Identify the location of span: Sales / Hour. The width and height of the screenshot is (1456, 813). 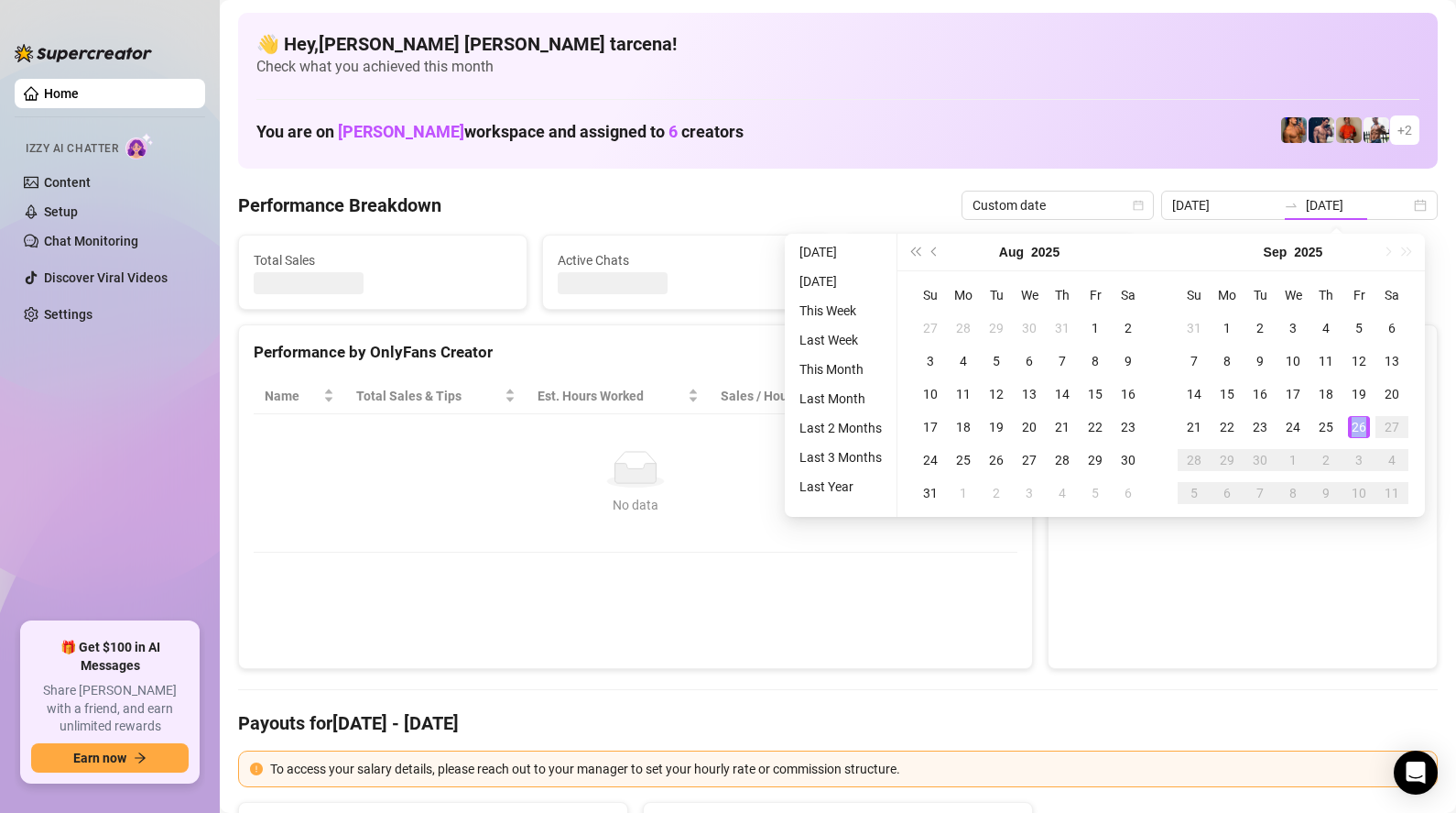
(771, 396).